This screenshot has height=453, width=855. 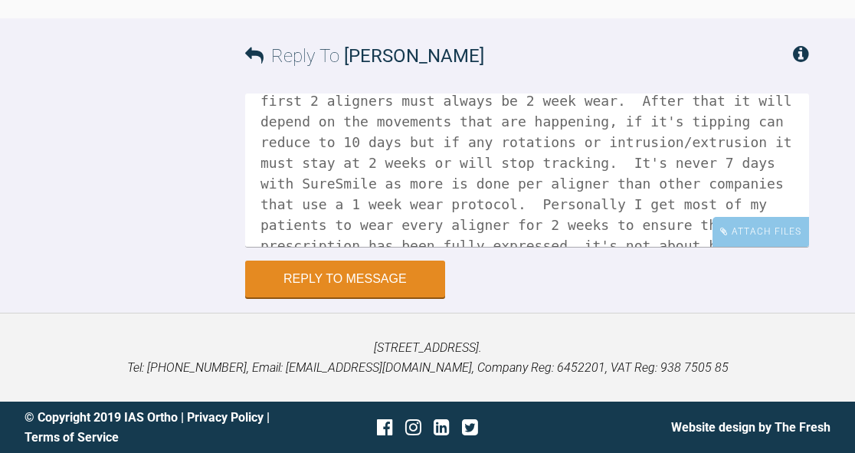 What do you see at coordinates (345, 279) in the screenshot?
I see `button: Reply to Message` at bounding box center [345, 279].